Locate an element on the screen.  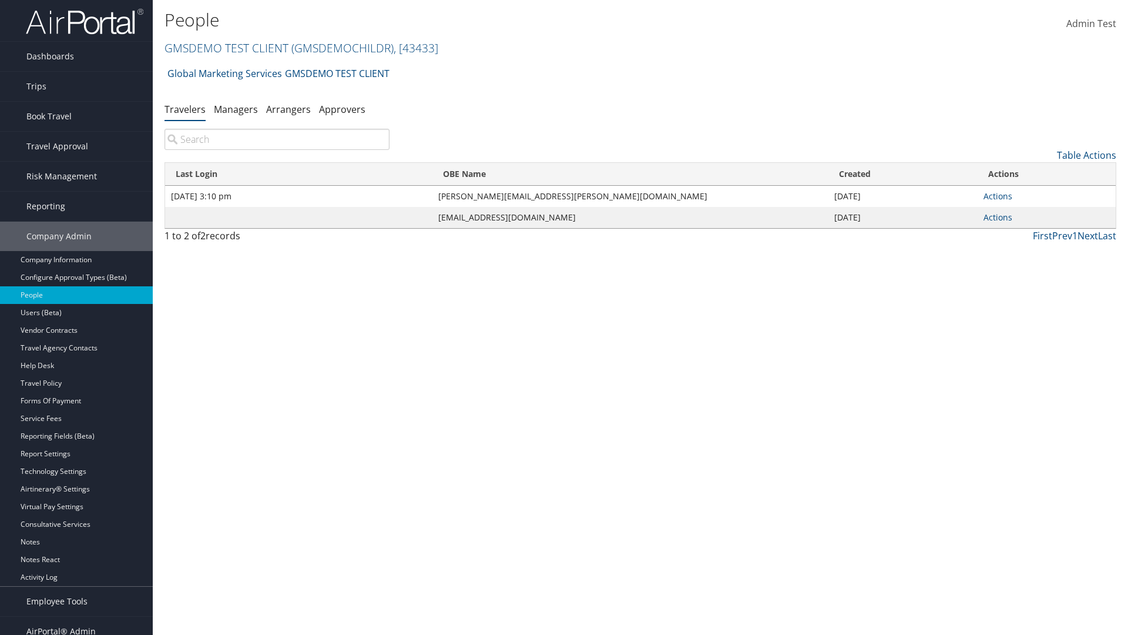
span: Reporting is located at coordinates (46, 206).